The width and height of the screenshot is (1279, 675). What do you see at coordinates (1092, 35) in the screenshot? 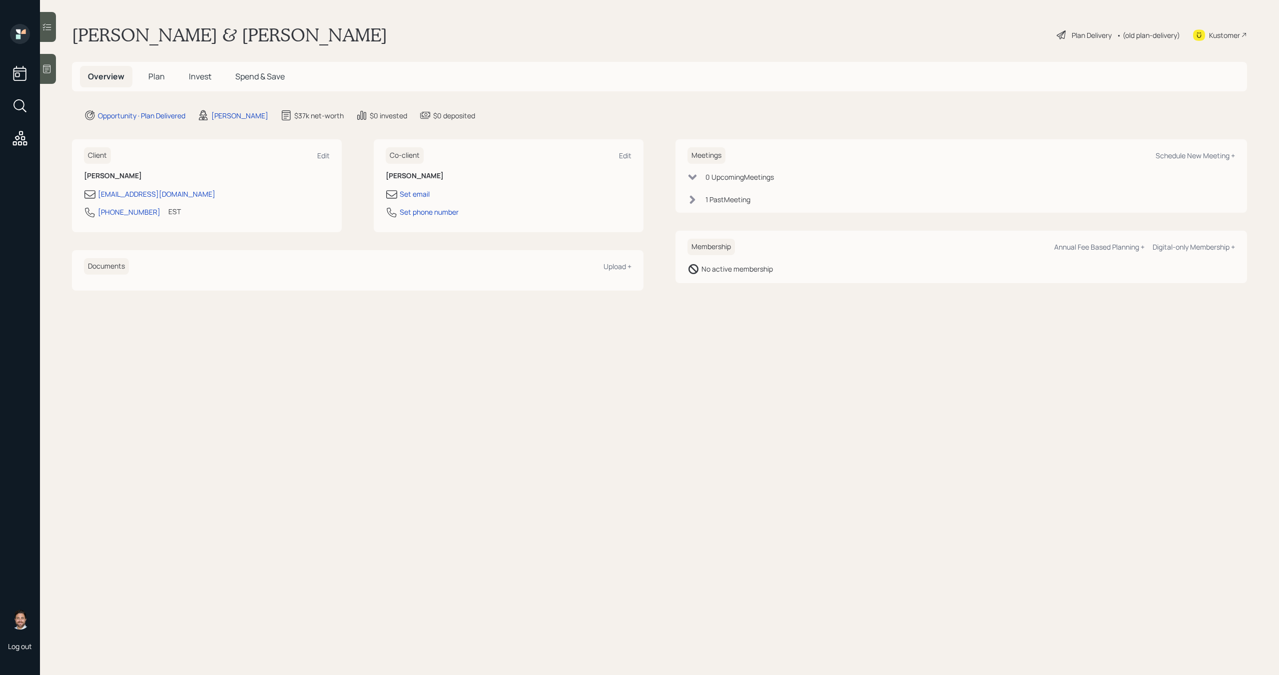
I see `div: Plan Delivery` at bounding box center [1092, 35].